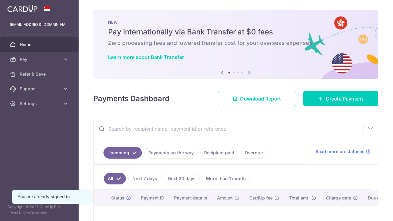 This screenshot has height=221, width=393. Describe the element at coordinates (236, 32) in the screenshot. I see `h5: Pay internationally via Bank Transfer at $0 fees` at that location.